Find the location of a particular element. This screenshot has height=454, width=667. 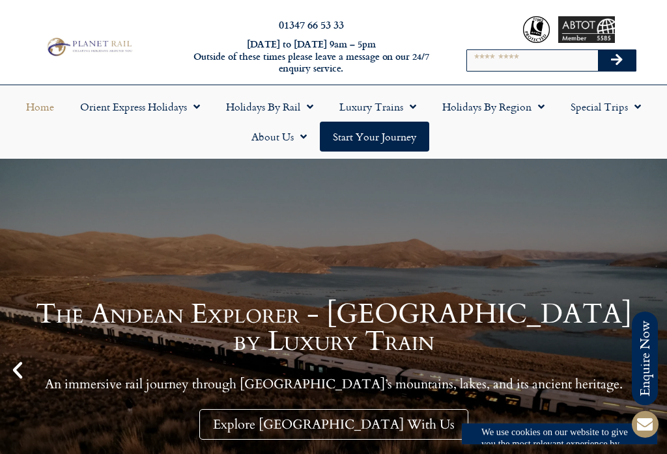

a: Orient Express Holidays is located at coordinates (140, 107).